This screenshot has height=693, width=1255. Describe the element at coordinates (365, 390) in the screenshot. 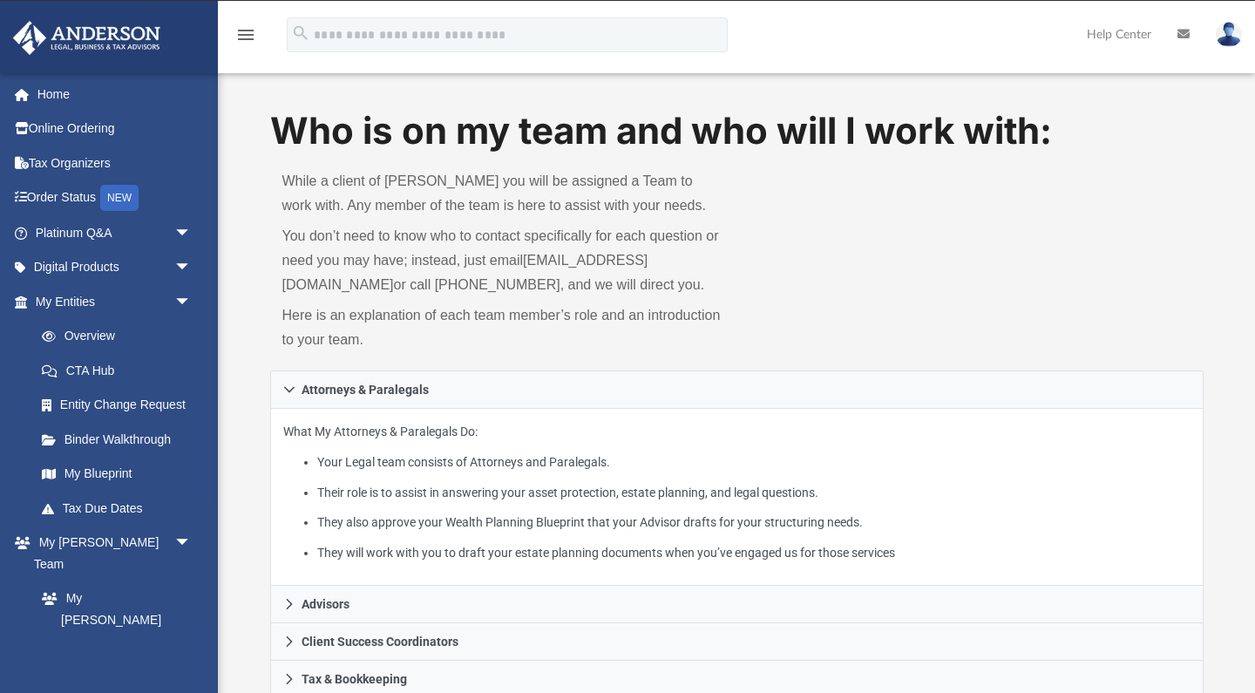

I see `span: Attorneys & Paralegals` at that location.